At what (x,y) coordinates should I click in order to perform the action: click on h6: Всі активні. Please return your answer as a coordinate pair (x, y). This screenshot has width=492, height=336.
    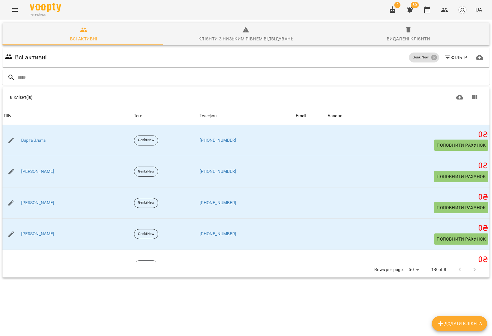
    Looking at the image, I should click on (31, 57).